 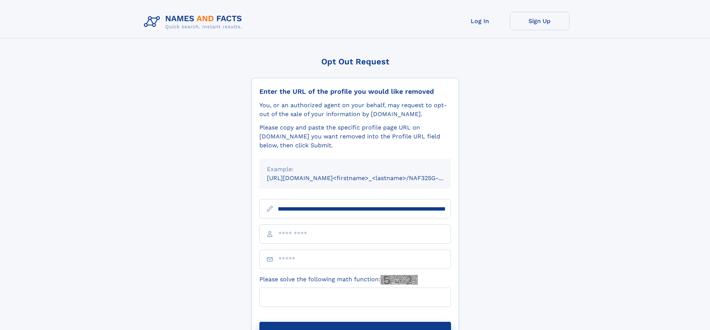 I want to click on label: Please solve the following math function:, so click(x=338, y=280).